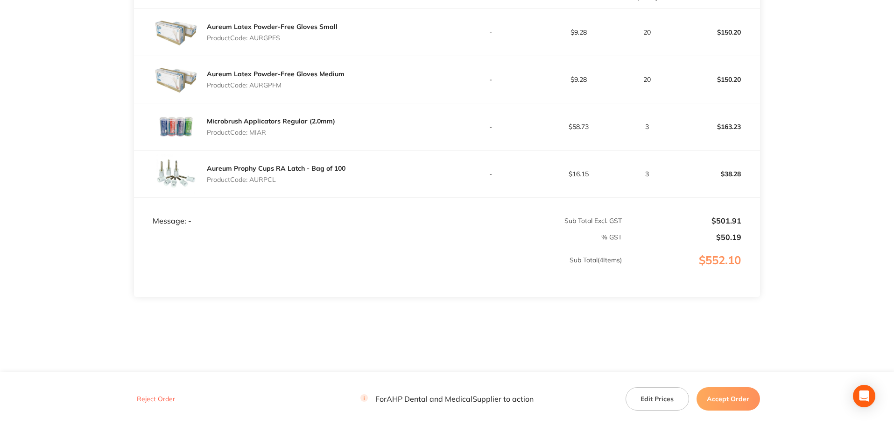 The height and width of the screenshot is (426, 894). What do you see at coordinates (682, 237) in the screenshot?
I see `p: $50.19` at bounding box center [682, 237].